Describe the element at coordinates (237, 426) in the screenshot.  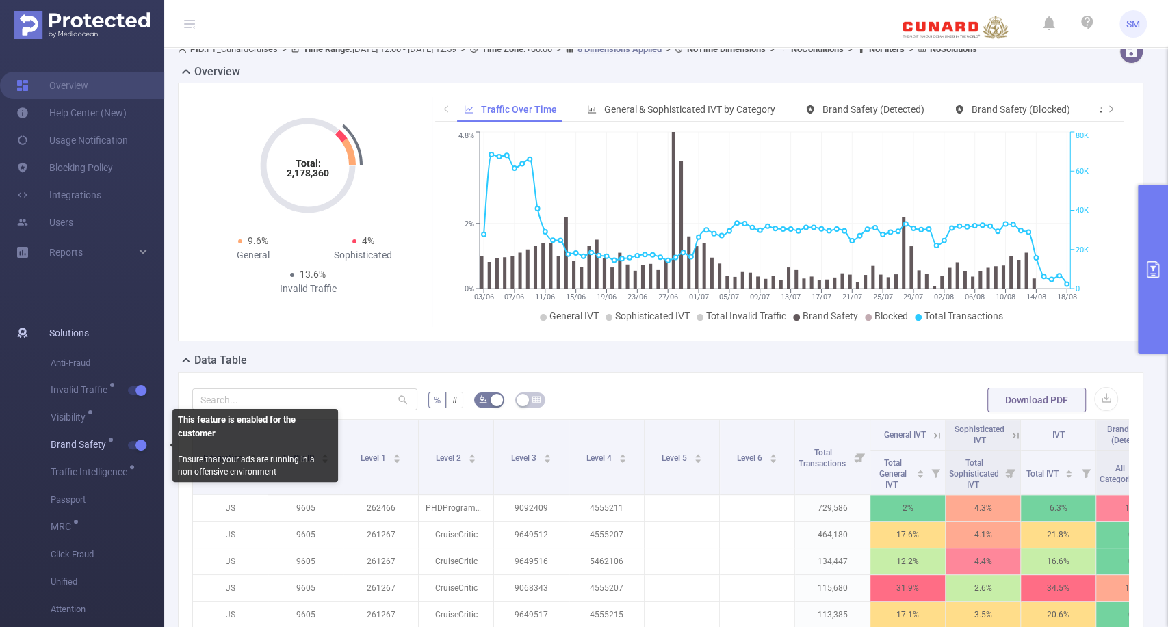
I see `b: This feature is enabled for the customer` at that location.